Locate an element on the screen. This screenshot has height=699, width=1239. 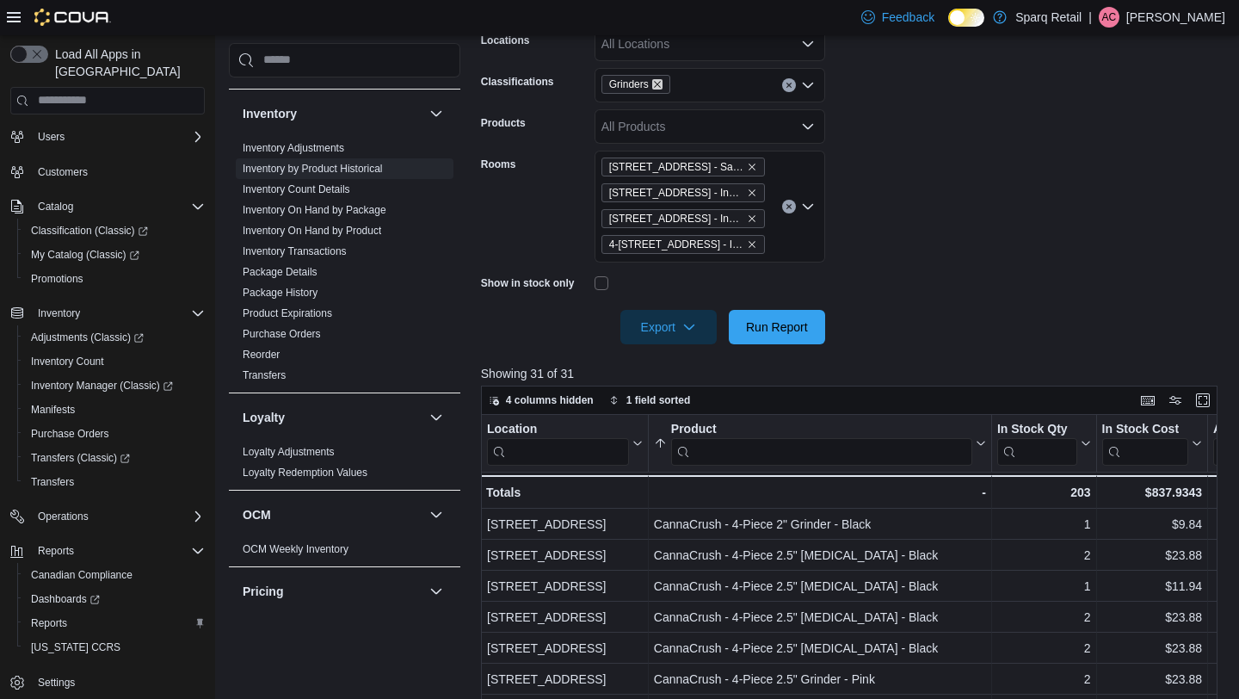
span: Loyalty Adjustments is located at coordinates (288, 452).